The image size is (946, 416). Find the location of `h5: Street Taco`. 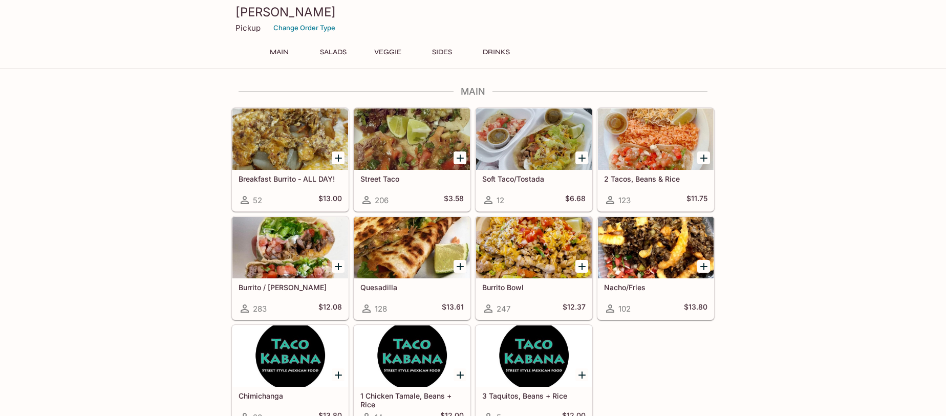

h5: Street Taco is located at coordinates (412, 179).